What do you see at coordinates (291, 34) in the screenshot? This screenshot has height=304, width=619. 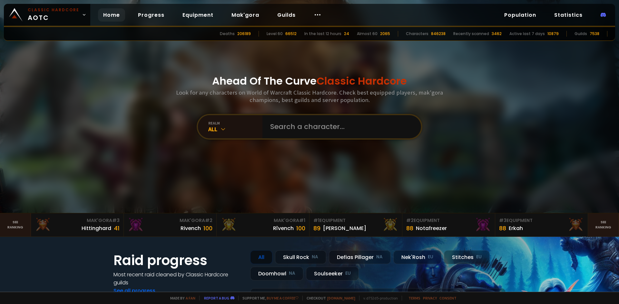 I see `div: 66512` at bounding box center [291, 34].